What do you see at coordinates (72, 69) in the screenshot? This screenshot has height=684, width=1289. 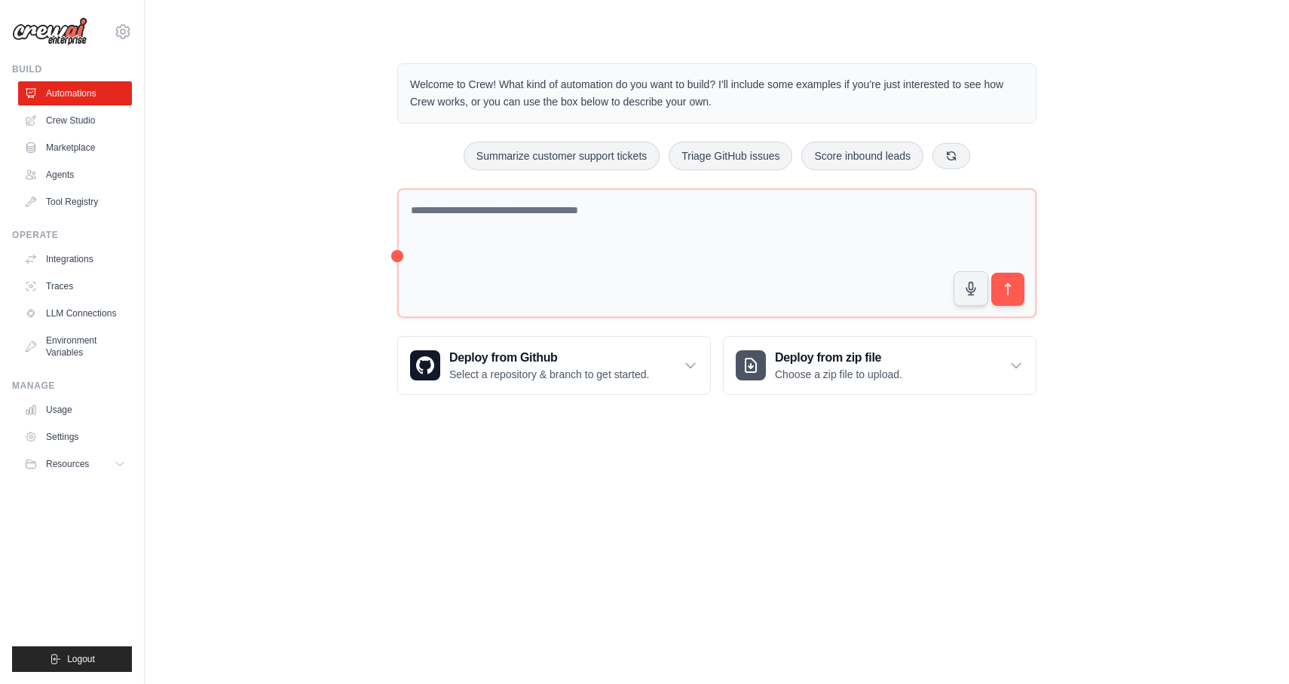 I see `div: Build` at bounding box center [72, 69].